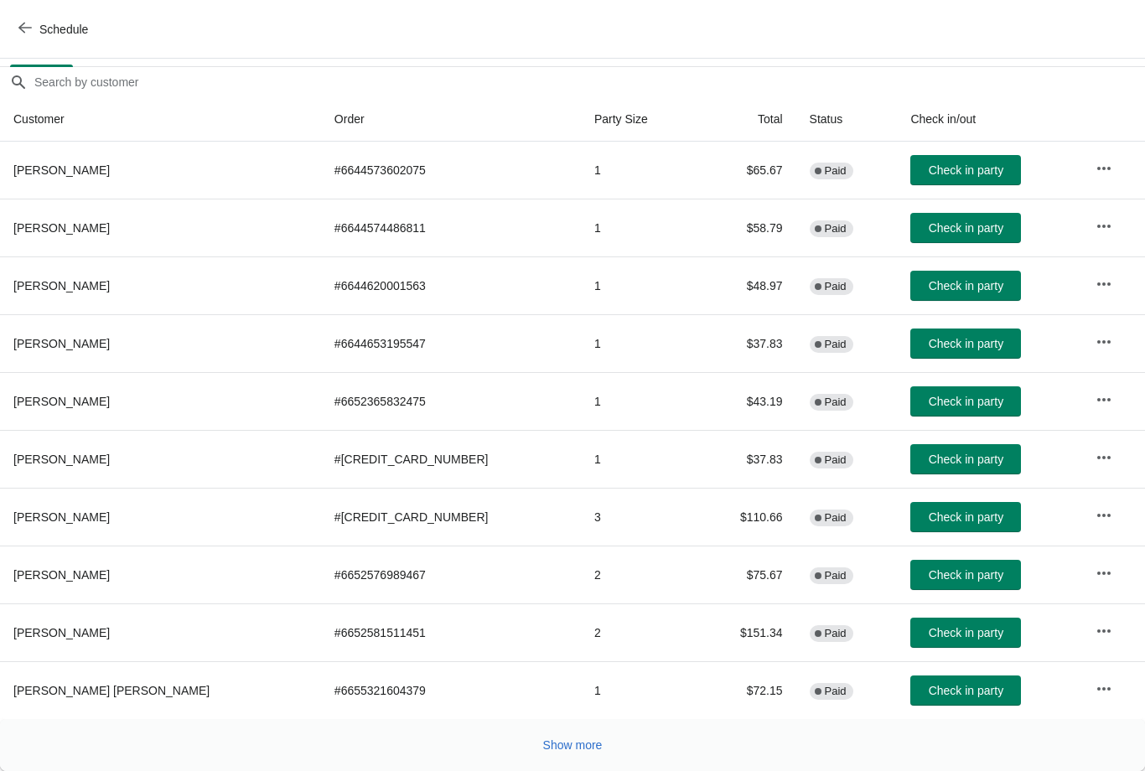 The image size is (1145, 771). Describe the element at coordinates (746, 285) in the screenshot. I see `td: $48.97` at that location.